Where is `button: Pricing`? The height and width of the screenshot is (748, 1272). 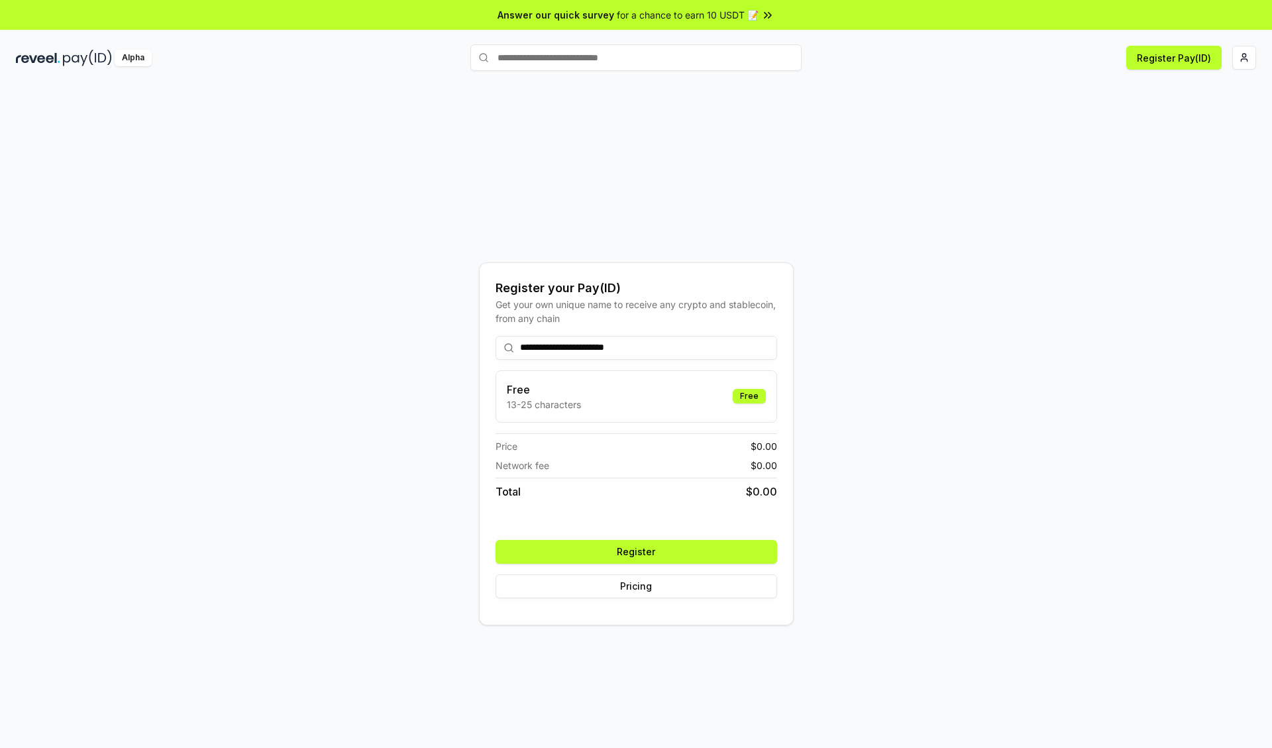
button: Pricing is located at coordinates (636, 586).